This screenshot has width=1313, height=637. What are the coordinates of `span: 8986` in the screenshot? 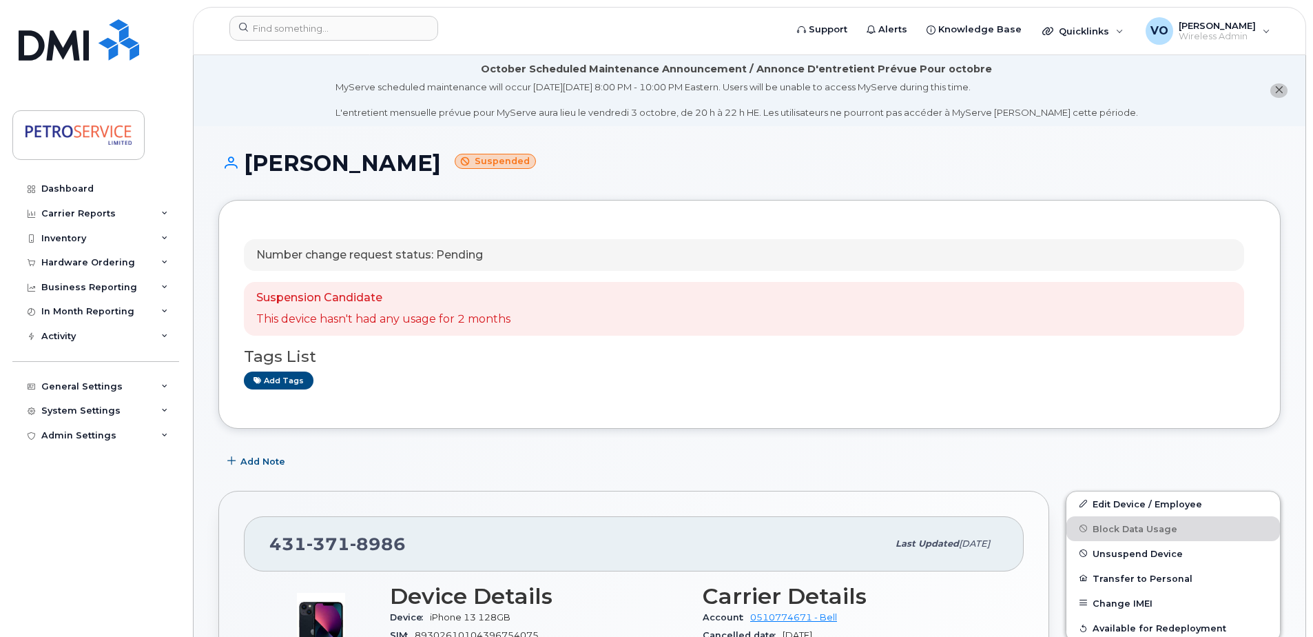 It's located at (378, 544).